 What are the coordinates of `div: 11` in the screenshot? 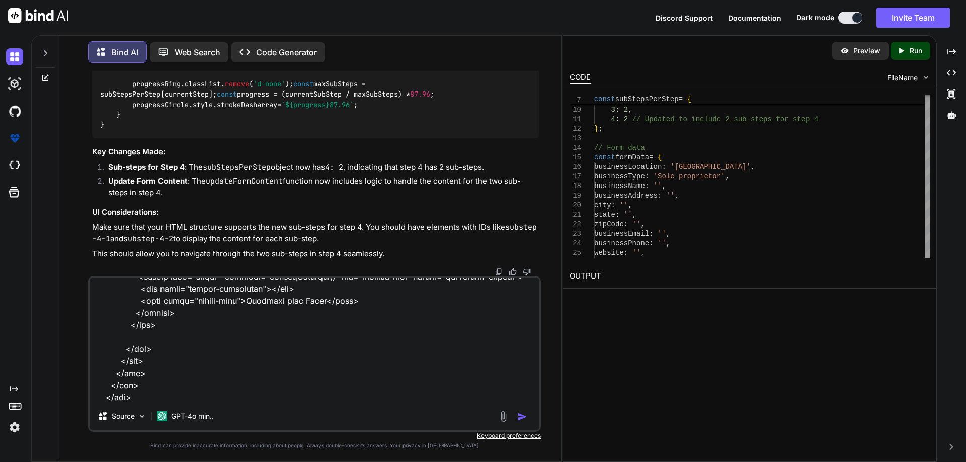 It's located at (575, 119).